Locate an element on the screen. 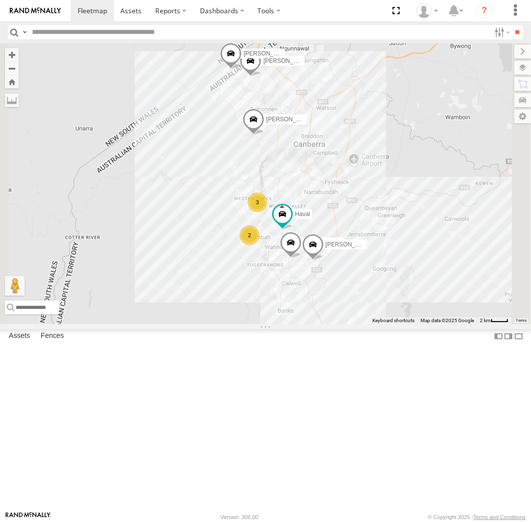 The width and height of the screenshot is (531, 522). a: Terms (opens in new tab) is located at coordinates (521, 320).